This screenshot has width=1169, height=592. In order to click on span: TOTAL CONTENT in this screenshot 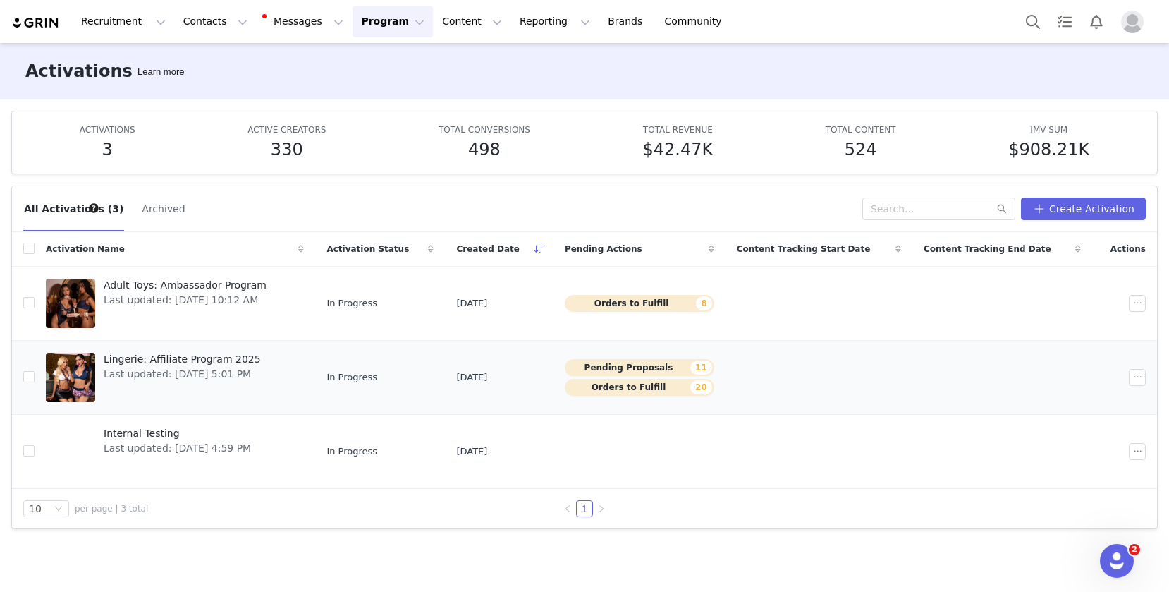, I will do `click(861, 130)`.